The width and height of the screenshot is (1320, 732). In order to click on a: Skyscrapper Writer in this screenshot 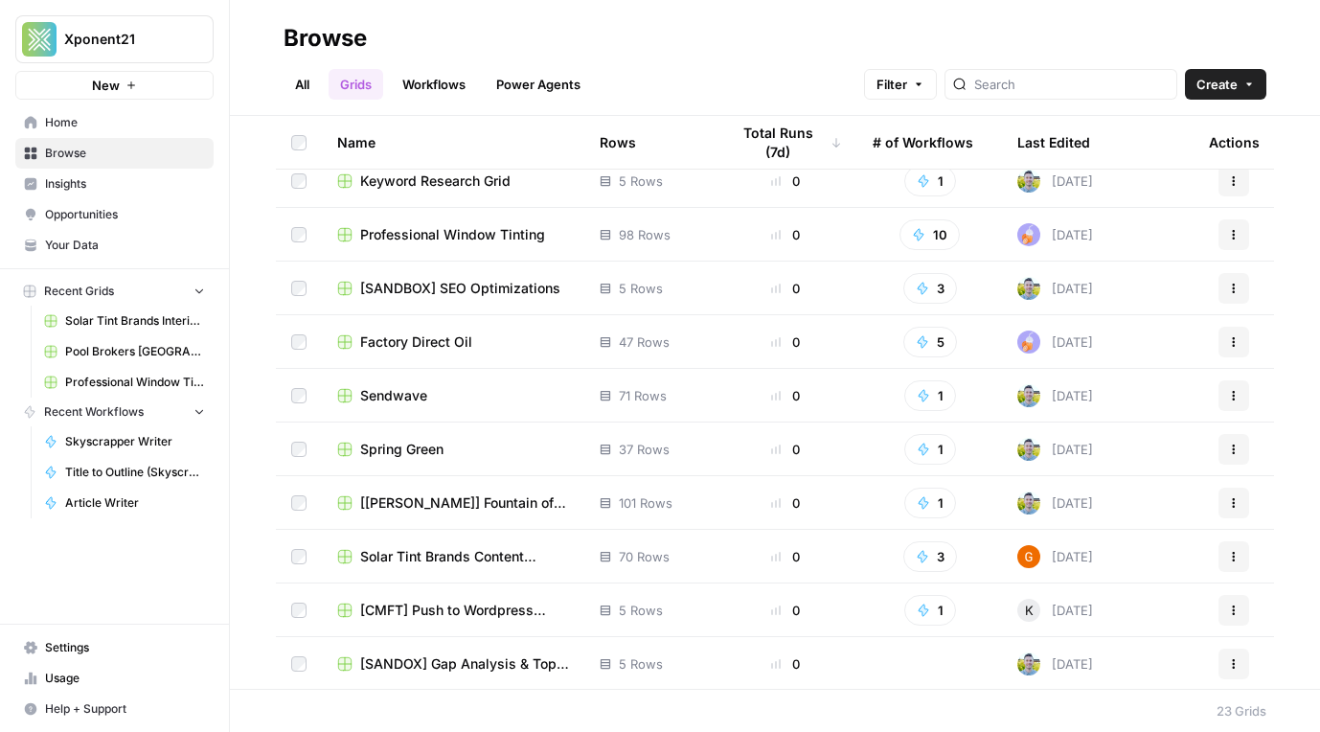, I will do `click(124, 441)`.